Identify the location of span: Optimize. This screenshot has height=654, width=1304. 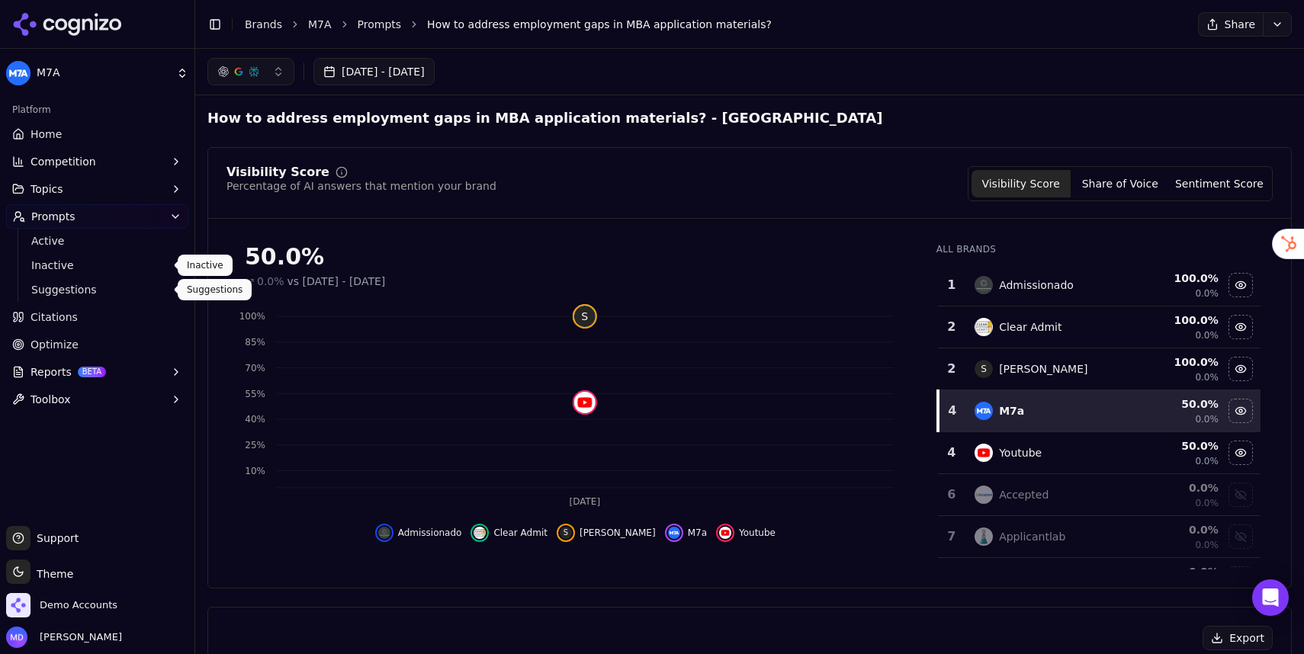
(54, 345).